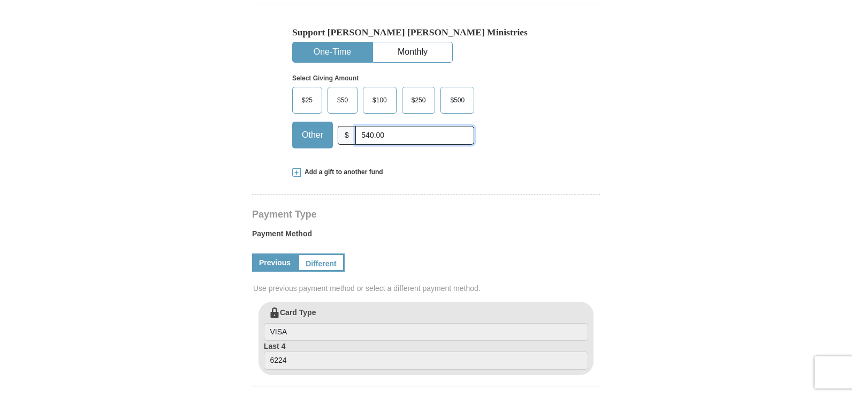 This screenshot has height=396, width=852. What do you see at coordinates (413, 52) in the screenshot?
I see `button: Monthly` at bounding box center [413, 52].